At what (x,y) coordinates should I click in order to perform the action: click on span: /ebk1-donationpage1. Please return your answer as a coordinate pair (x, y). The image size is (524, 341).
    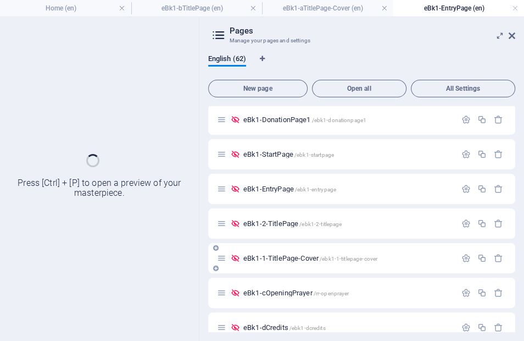
    Looking at the image, I should click on (339, 120).